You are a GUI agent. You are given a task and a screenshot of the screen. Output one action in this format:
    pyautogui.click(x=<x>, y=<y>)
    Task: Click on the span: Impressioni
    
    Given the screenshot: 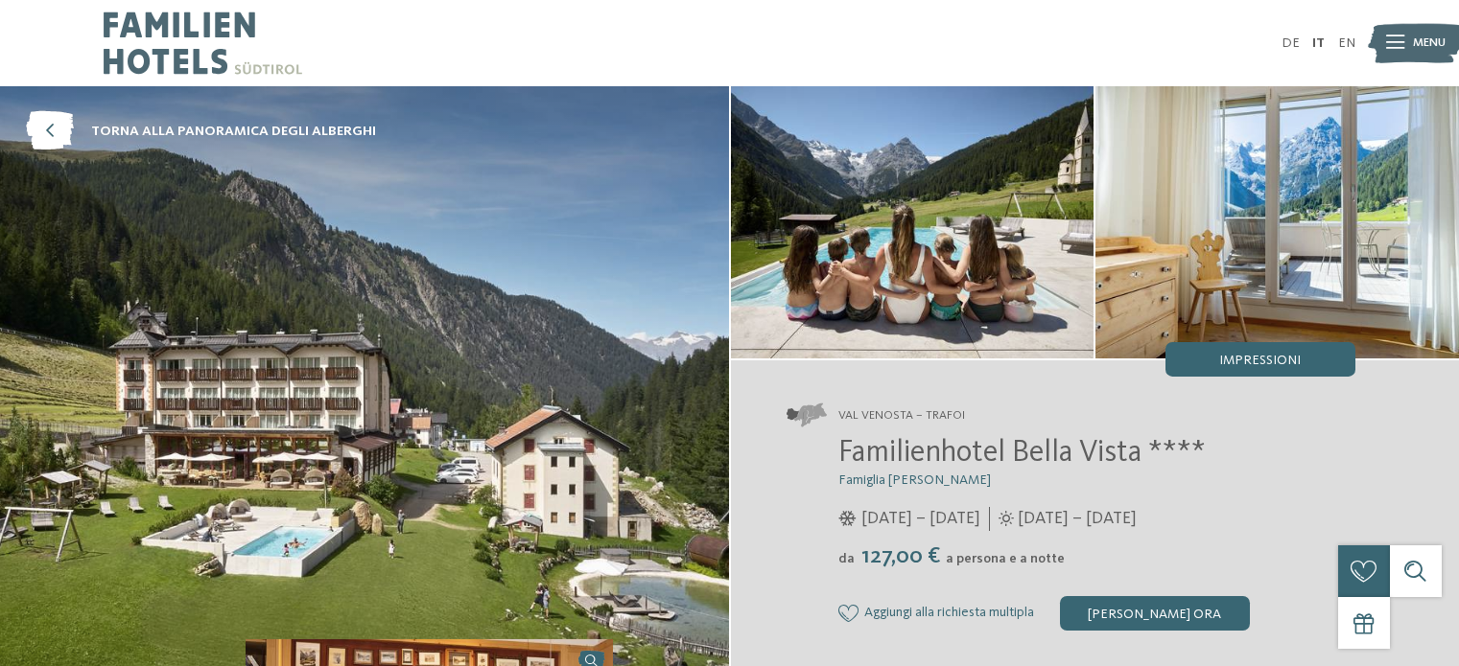 What is the action you would take?
    pyautogui.click(x=1259, y=361)
    